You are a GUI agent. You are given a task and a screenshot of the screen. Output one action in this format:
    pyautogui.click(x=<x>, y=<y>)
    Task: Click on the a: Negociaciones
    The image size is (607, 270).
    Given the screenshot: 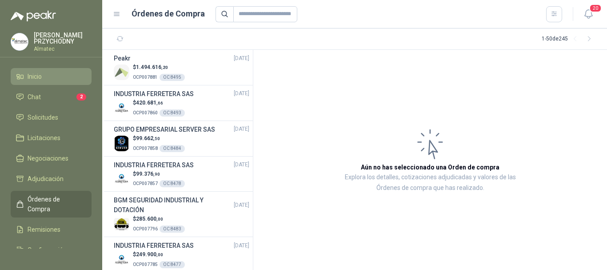 What is the action you would take?
    pyautogui.click(x=51, y=158)
    